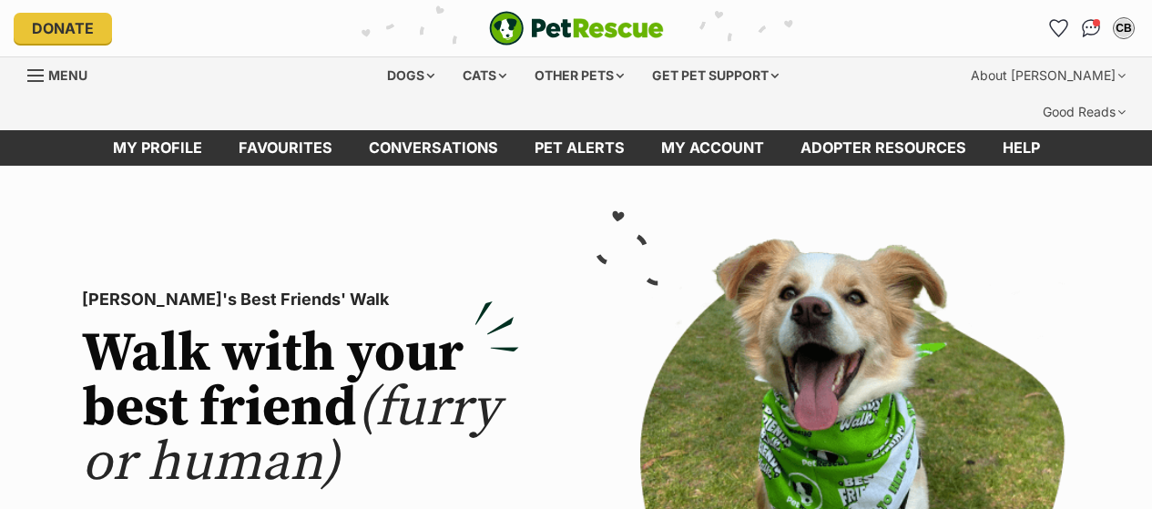  I want to click on a: Adopter resources, so click(883, 148).